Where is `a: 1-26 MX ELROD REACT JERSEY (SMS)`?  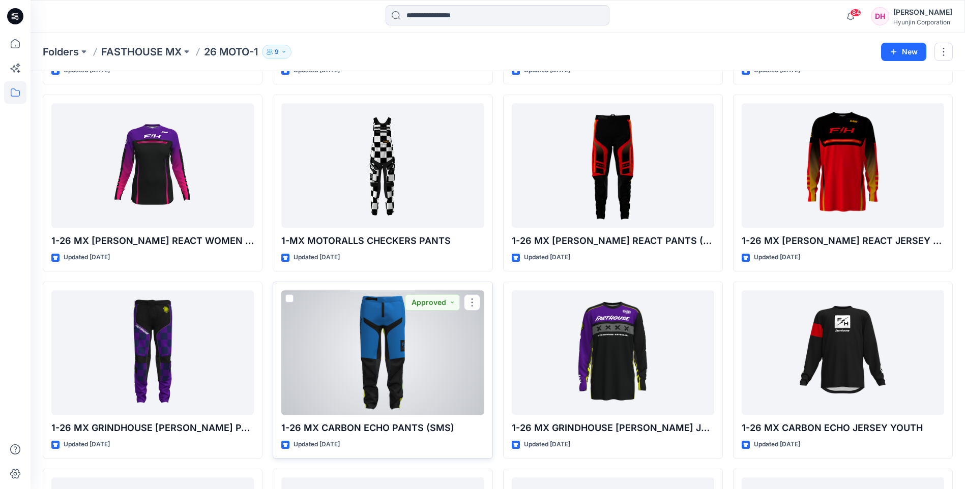
a: 1-26 MX ELROD REACT JERSEY (SMS) is located at coordinates (843, 165).